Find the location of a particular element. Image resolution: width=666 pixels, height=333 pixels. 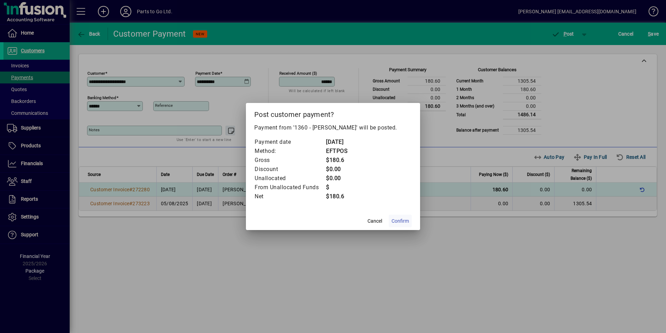

td: Gross is located at coordinates (290, 160).